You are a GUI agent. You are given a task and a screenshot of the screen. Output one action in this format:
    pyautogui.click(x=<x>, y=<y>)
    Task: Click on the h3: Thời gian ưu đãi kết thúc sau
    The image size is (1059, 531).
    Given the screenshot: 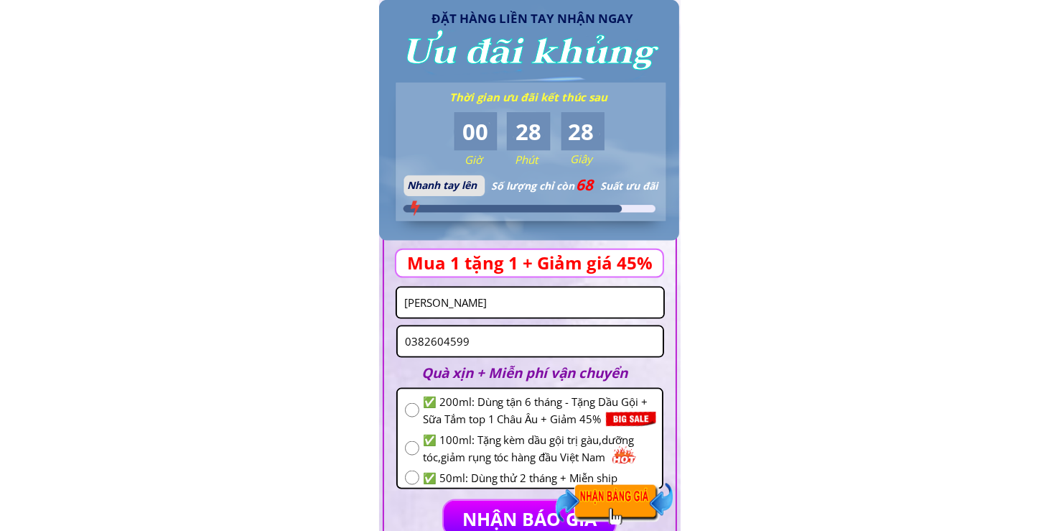 What is the action you would take?
    pyautogui.click(x=533, y=97)
    